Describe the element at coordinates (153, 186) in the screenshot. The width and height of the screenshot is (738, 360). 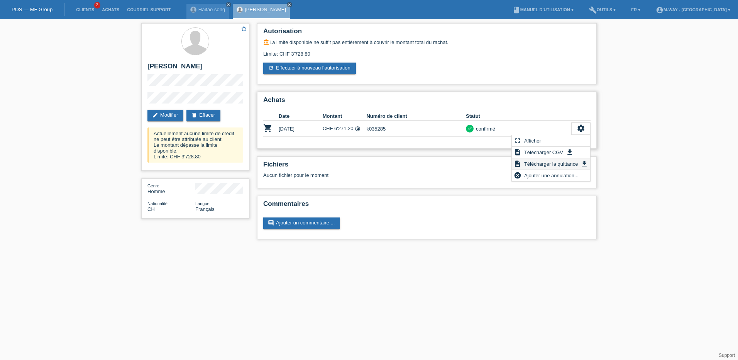
I see `span: Genre` at that location.